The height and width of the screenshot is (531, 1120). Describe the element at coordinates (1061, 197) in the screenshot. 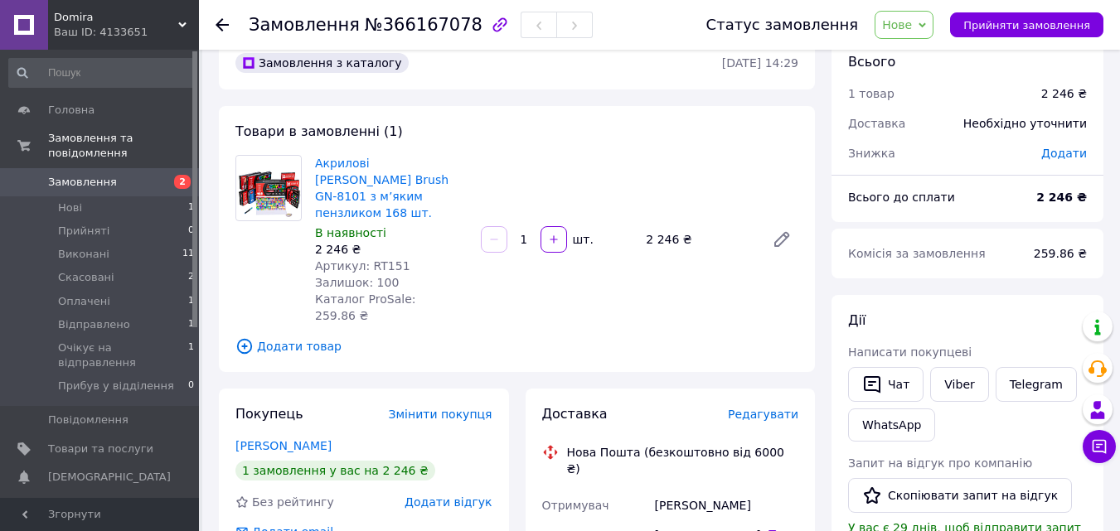

I see `b: 2 246 ₴` at that location.